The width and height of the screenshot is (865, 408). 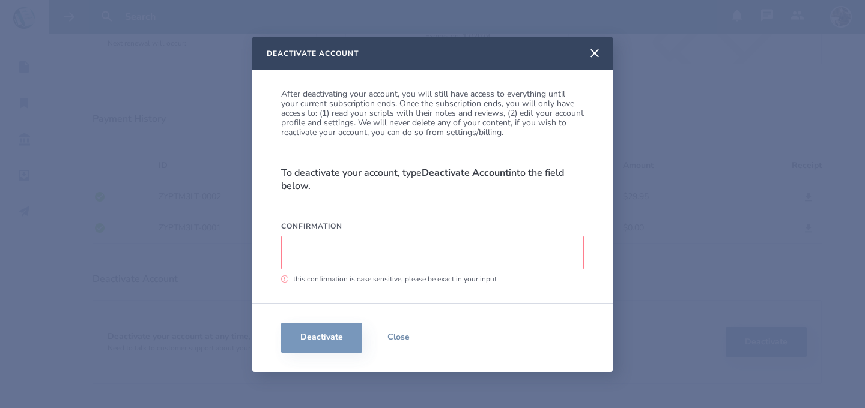 What do you see at coordinates (312, 53) in the screenshot?
I see `h2: Deactivate Account` at bounding box center [312, 53].